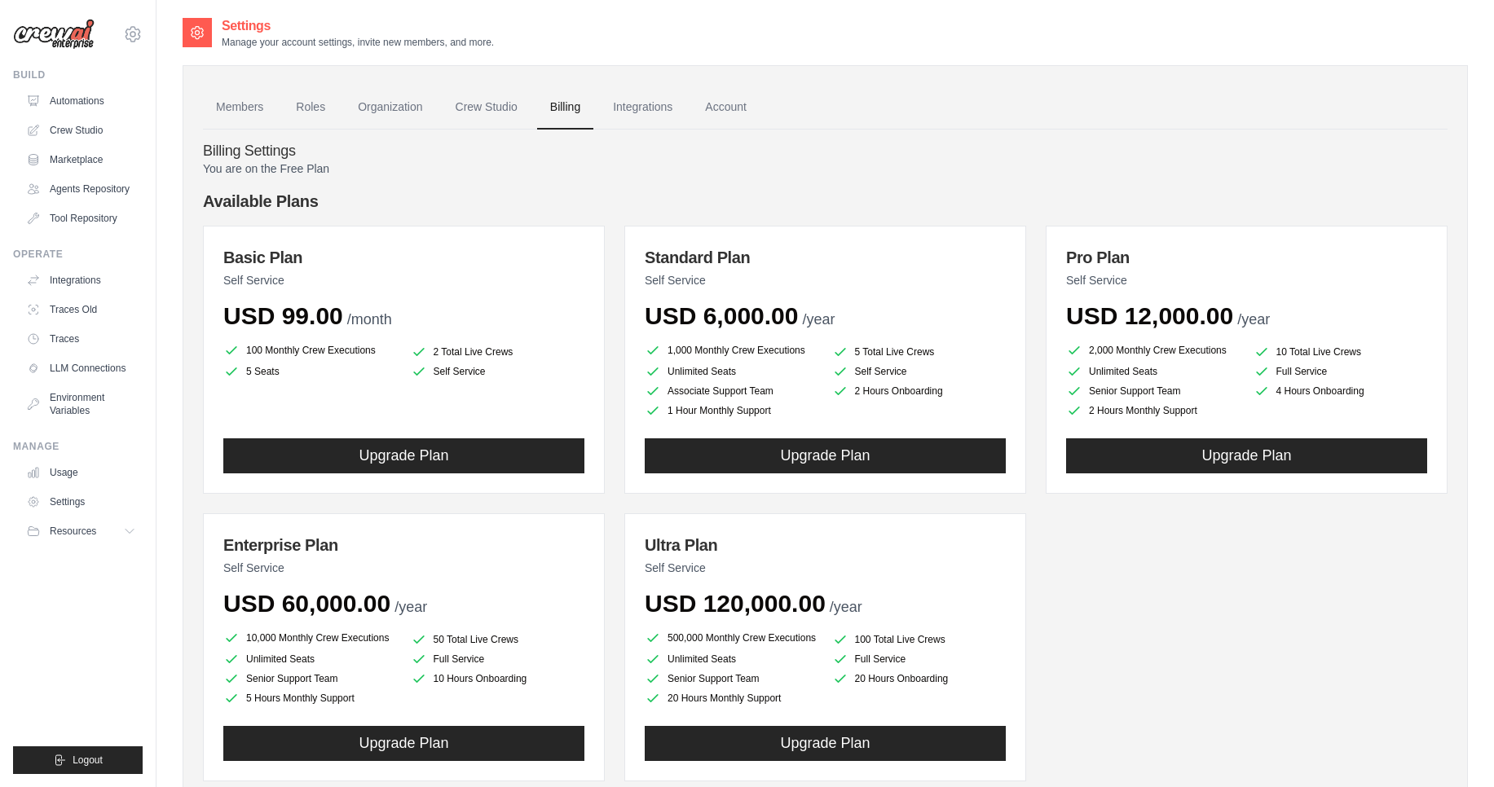 The height and width of the screenshot is (787, 1494). Describe the element at coordinates (54, 34) in the screenshot. I see `img: Logo` at that location.